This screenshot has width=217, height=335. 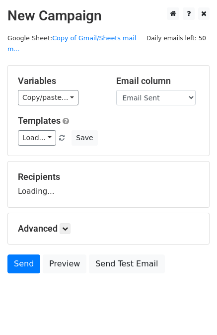 I want to click on a: Templates, so click(x=39, y=120).